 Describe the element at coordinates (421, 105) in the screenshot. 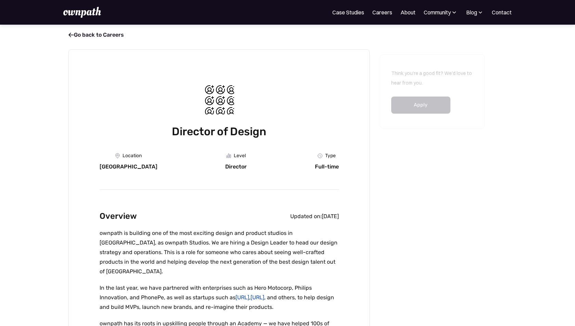

I see `a: Apply` at that location.